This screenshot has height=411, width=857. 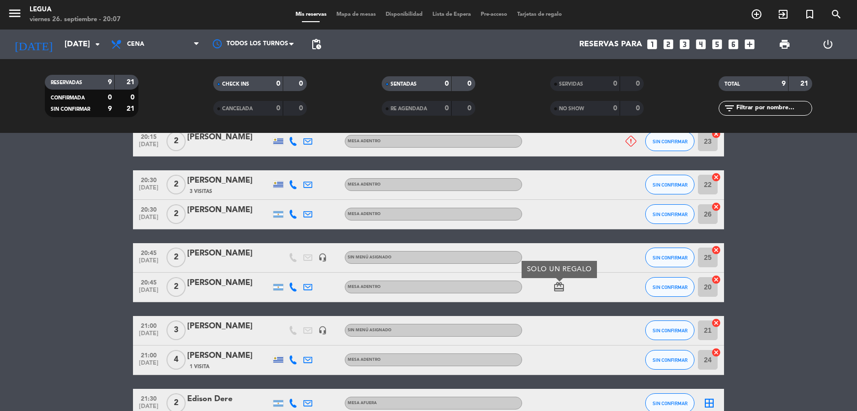 I want to click on span: Cena, so click(x=135, y=44).